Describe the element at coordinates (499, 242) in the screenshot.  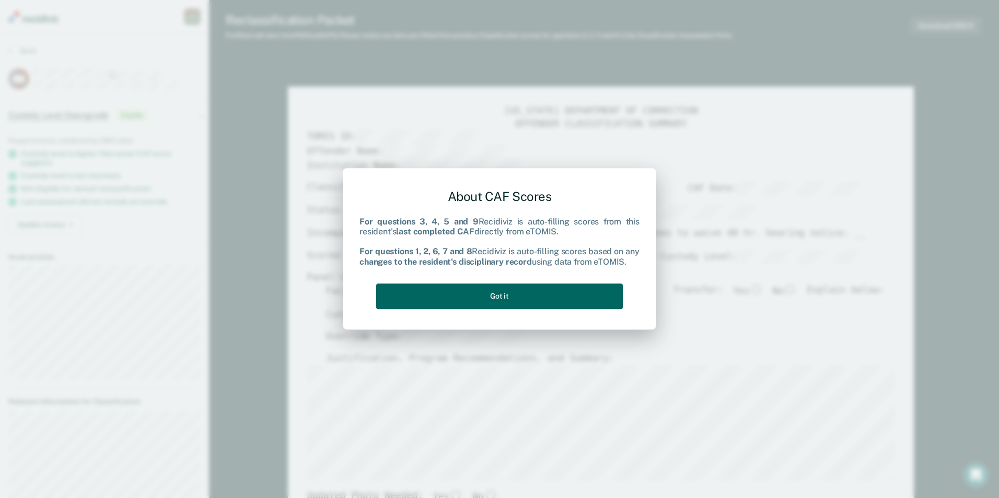
I see `div: Recidiviz is auto-filling scores from this resident's directly from eTOMIS. Recidiviz is auto-fil...` at that location.